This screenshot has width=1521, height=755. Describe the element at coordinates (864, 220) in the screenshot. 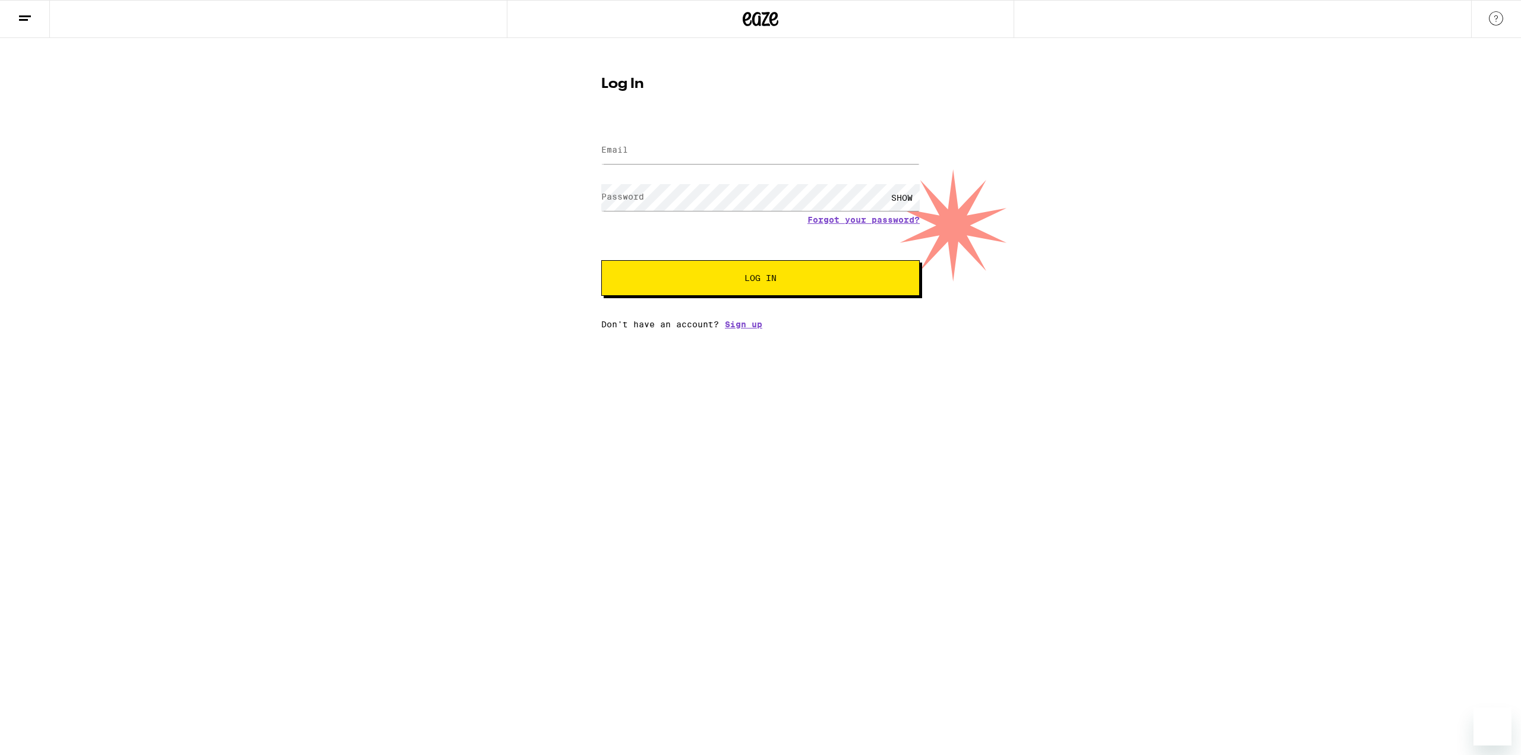

I see `a: Forgot your password?` at that location.